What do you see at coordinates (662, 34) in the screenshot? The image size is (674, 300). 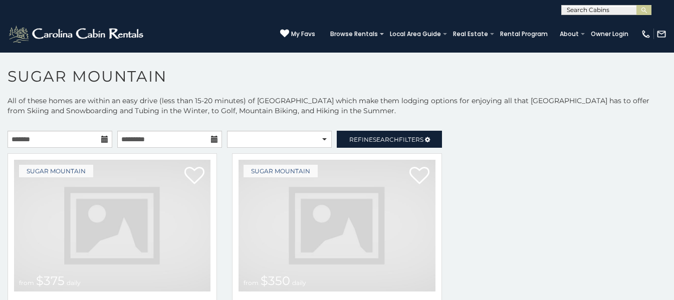 I see `img: mail-regular-white.png` at bounding box center [662, 34].